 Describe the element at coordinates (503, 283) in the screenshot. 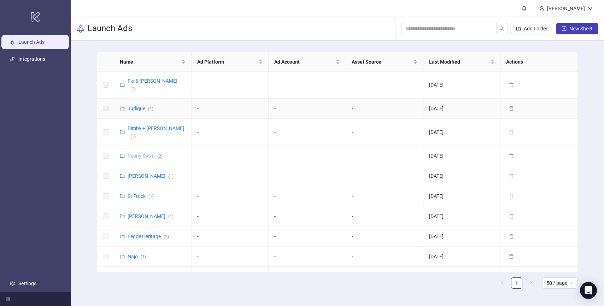

I see `span: left` at that location.